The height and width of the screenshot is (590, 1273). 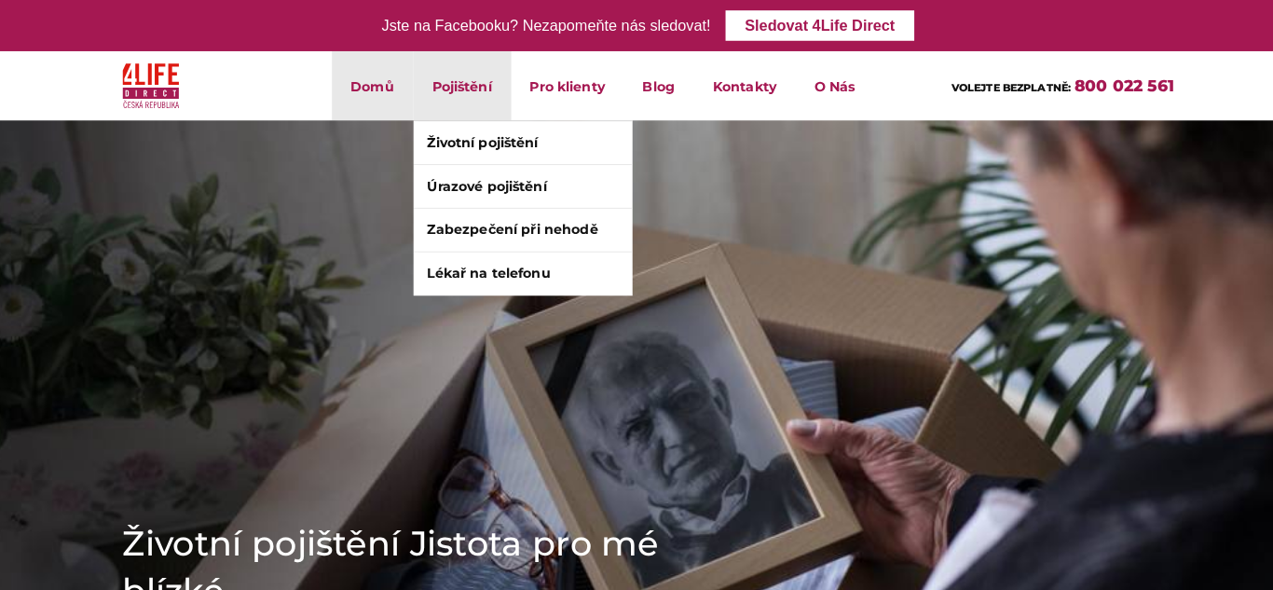 I want to click on a: Lékař na telefonu, so click(x=513, y=268).